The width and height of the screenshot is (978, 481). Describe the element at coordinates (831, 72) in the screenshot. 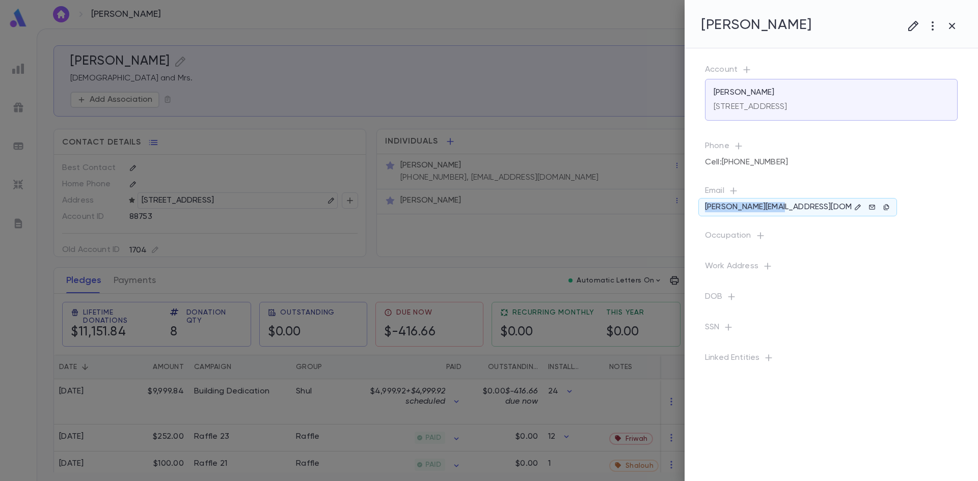

I see `p: Account` at that location.